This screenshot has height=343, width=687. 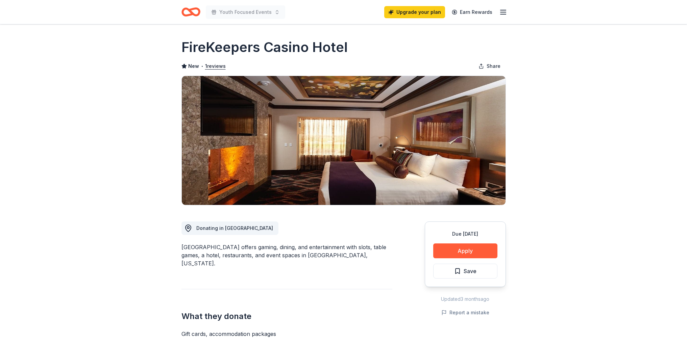 What do you see at coordinates (494, 66) in the screenshot?
I see `span: Share` at bounding box center [494, 66].